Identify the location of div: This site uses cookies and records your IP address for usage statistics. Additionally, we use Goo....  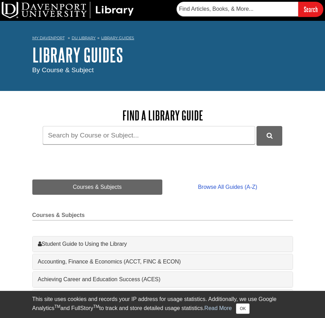
(162, 304).